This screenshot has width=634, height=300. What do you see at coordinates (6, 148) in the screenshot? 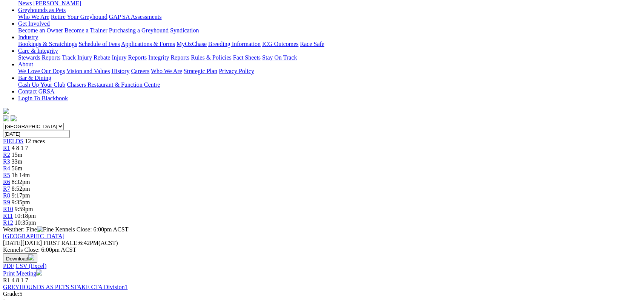
I see `a: R1` at bounding box center [6, 148].